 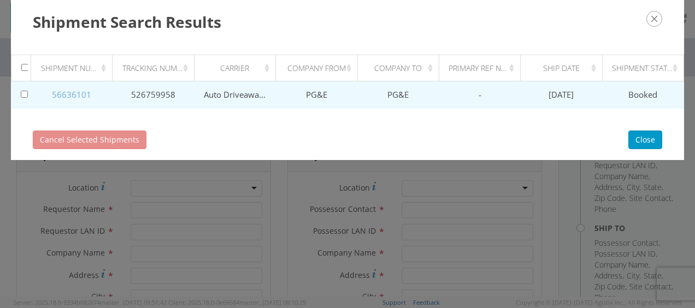 What do you see at coordinates (401, 68) in the screenshot?
I see `div: Company To` at bounding box center [401, 68].